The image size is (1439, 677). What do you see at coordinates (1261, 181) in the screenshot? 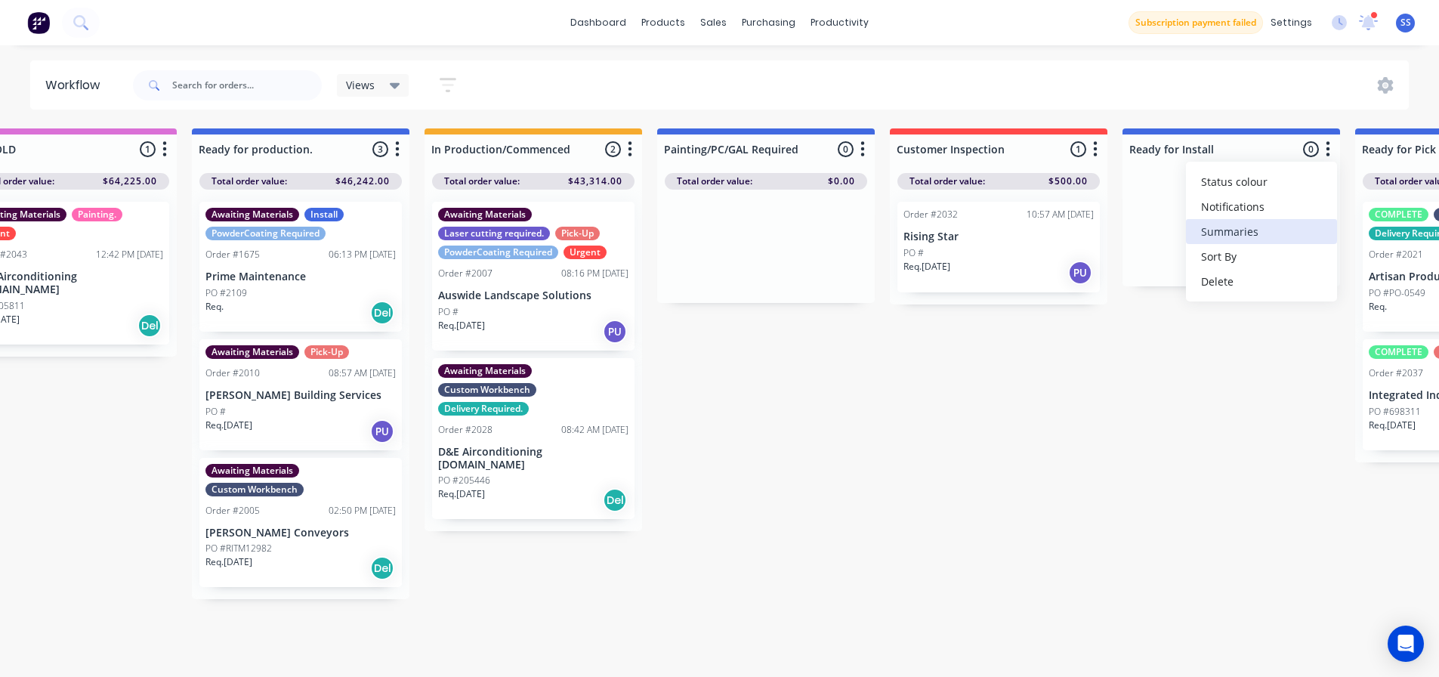
I see `button: Status colour` at bounding box center [1261, 181].